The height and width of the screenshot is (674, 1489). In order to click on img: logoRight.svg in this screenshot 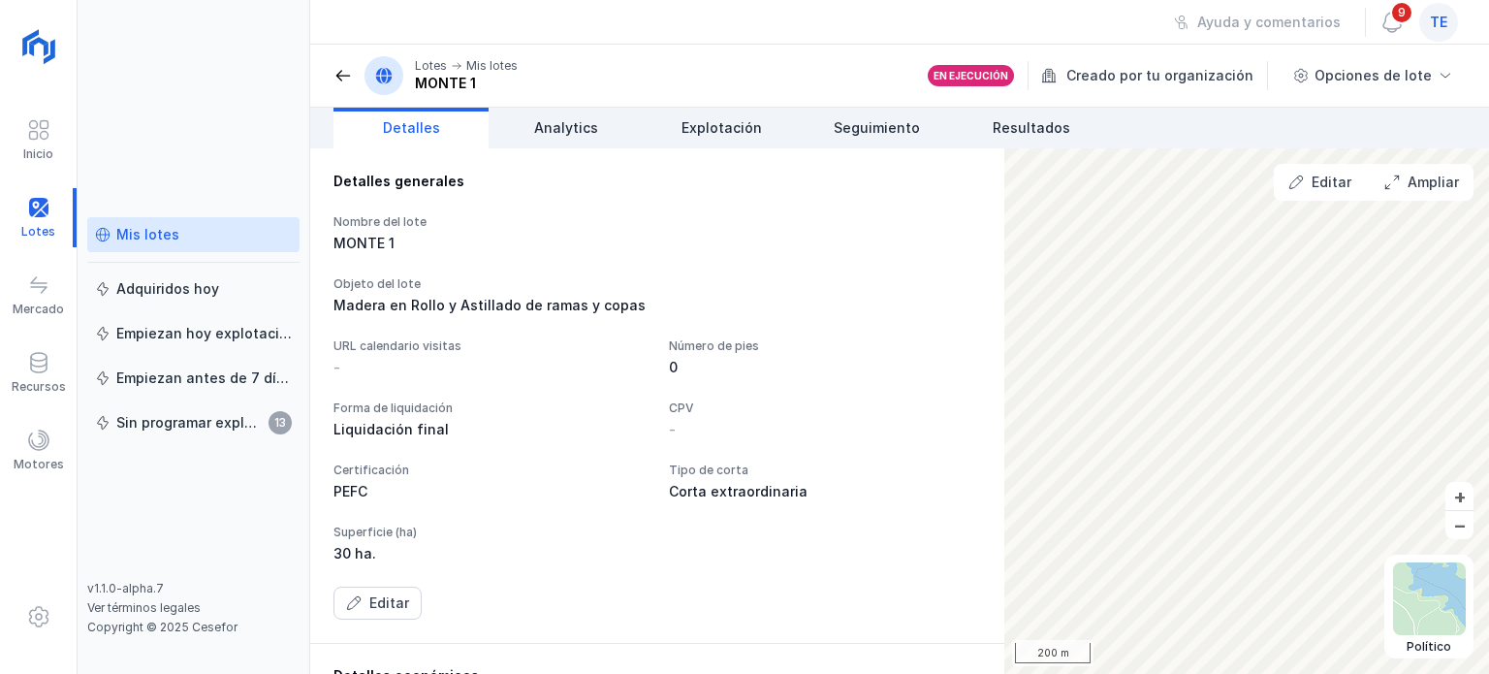, I will do `click(39, 47)`.